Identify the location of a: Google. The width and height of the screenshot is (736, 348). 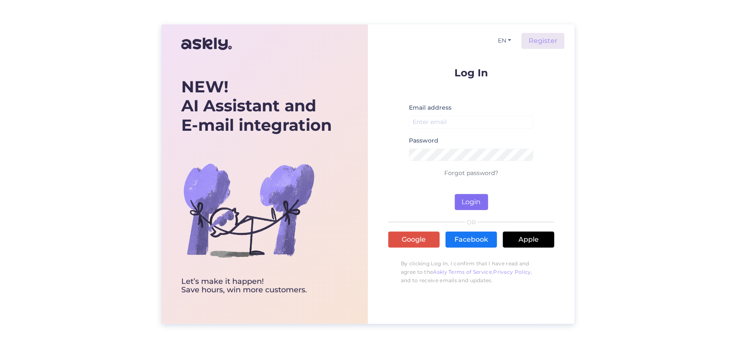
(414, 239).